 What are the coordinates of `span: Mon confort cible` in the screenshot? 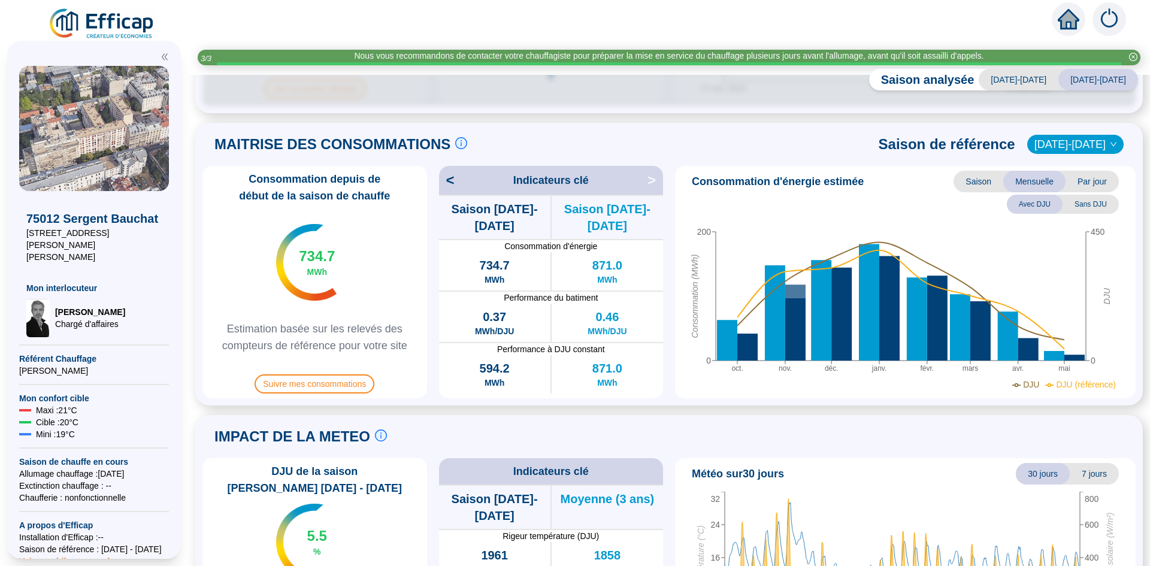 It's located at (94, 398).